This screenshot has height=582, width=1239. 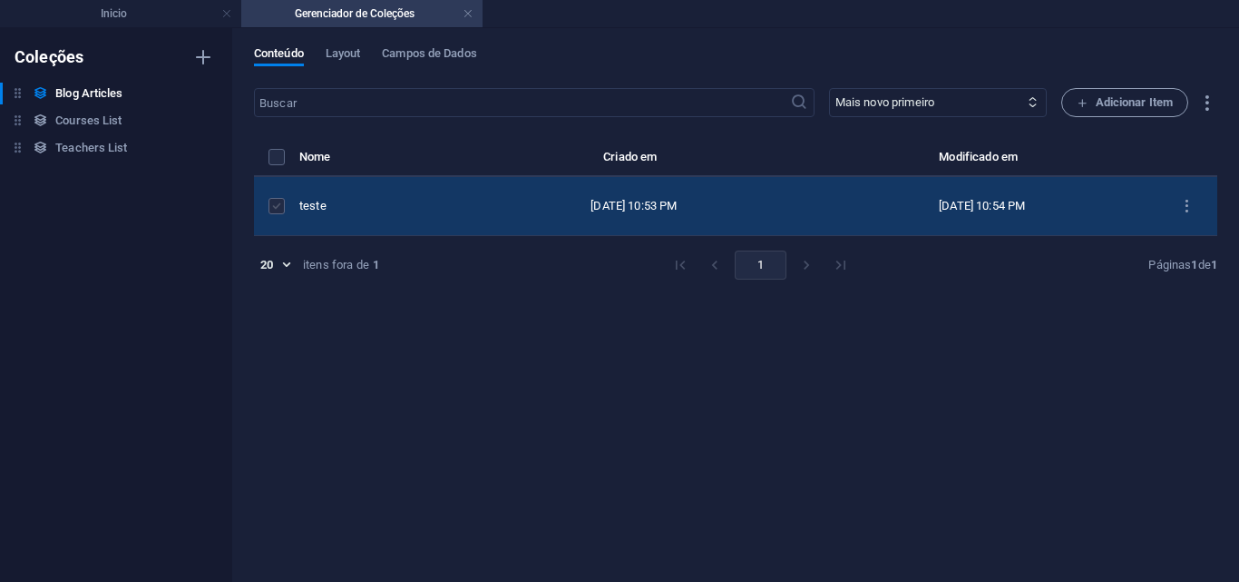 What do you see at coordinates (1125, 103) in the screenshot?
I see `button: Adicionar Item` at bounding box center [1125, 103].